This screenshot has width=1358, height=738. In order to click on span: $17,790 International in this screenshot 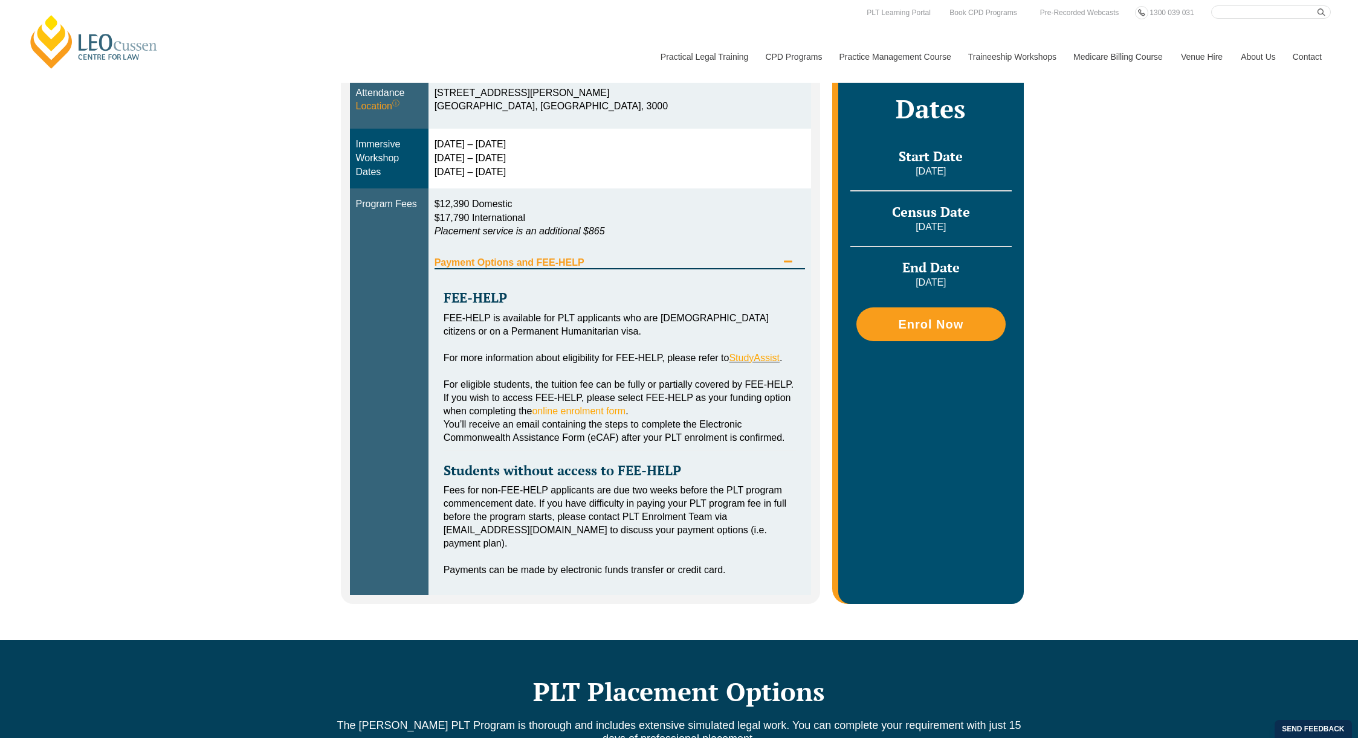, I will do `click(480, 218)`.